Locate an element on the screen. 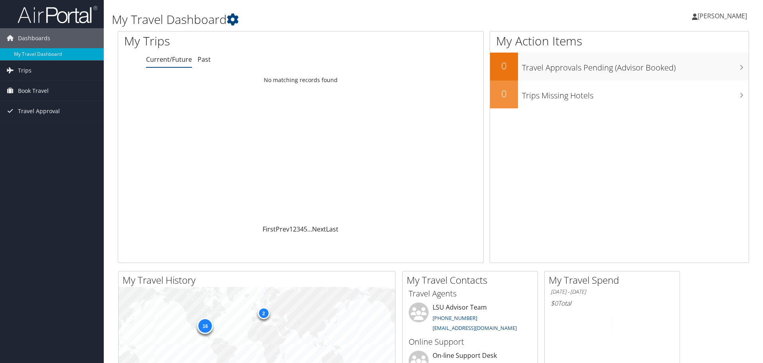 The height and width of the screenshot is (363, 763). a: Past is located at coordinates (204, 59).